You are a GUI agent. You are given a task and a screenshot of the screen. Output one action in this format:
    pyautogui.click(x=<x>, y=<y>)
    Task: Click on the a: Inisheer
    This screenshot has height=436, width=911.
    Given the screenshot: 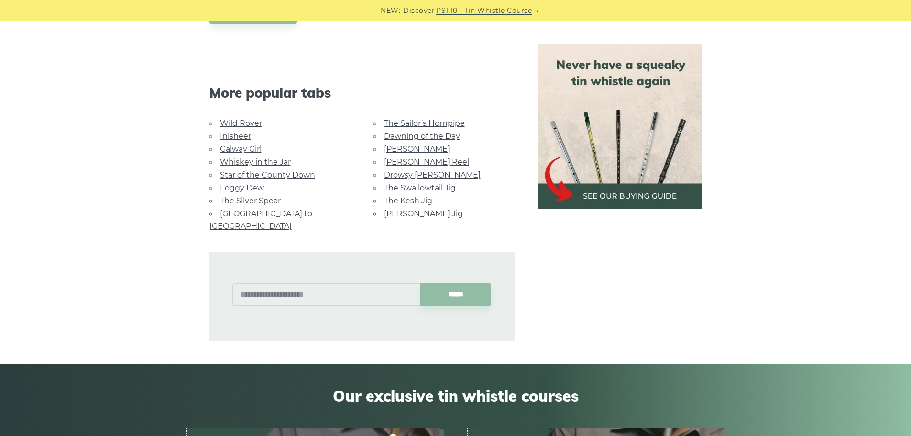 What is the action you would take?
    pyautogui.click(x=235, y=136)
    